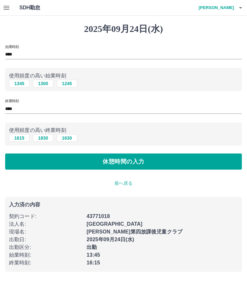  I want to click on button: 1830, so click(43, 138).